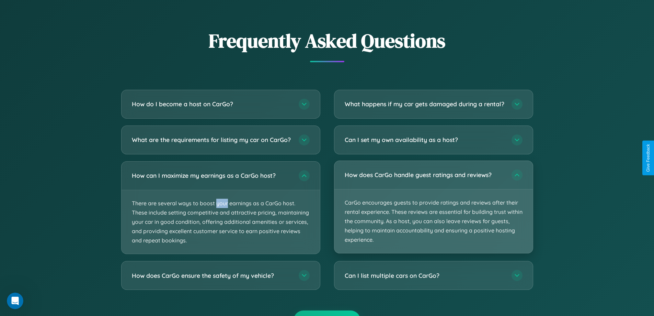  Describe the element at coordinates (648, 158) in the screenshot. I see `div: Give Feedback` at that location.